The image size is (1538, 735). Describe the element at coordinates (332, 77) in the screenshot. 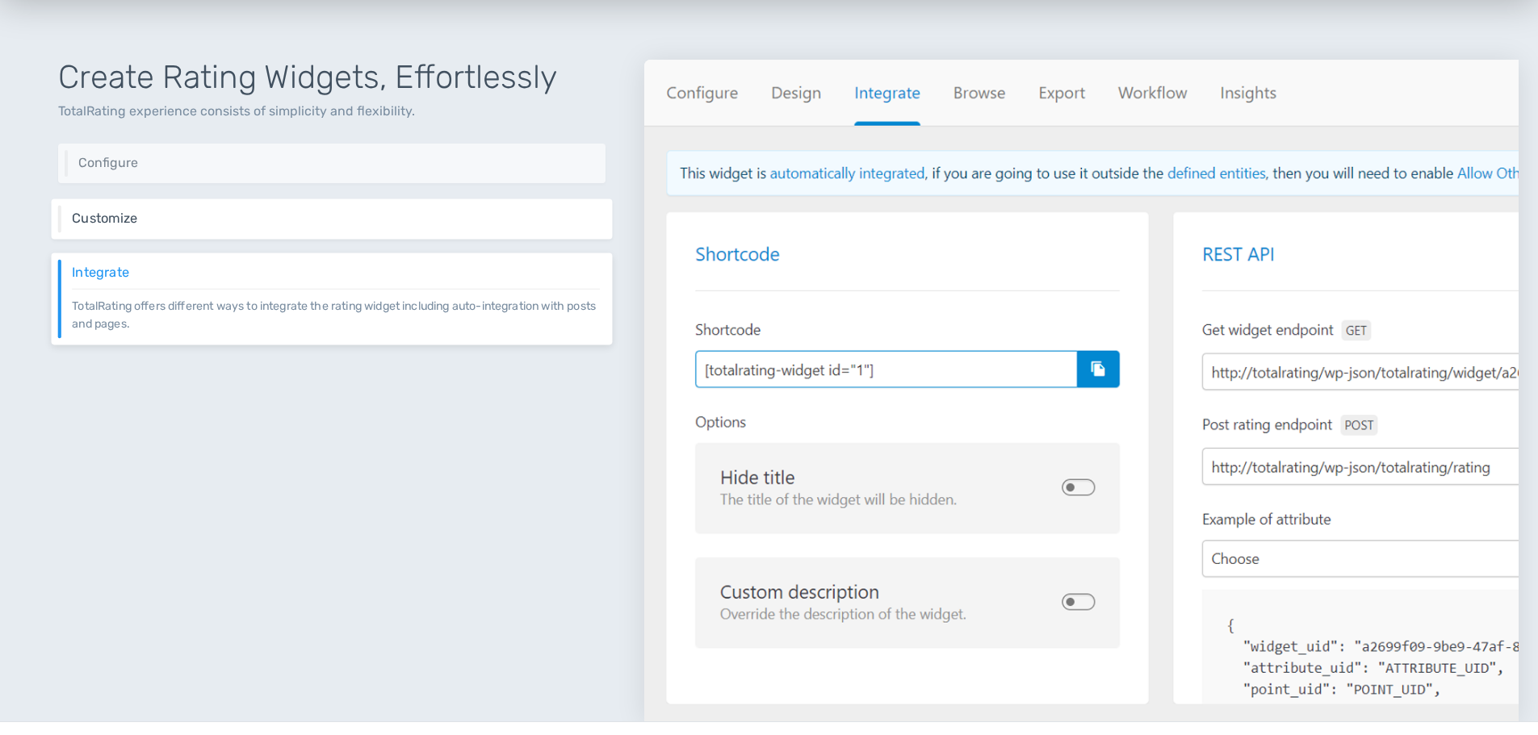

I see `h1: Create Rating Widgets, Effortlessly` at that location.